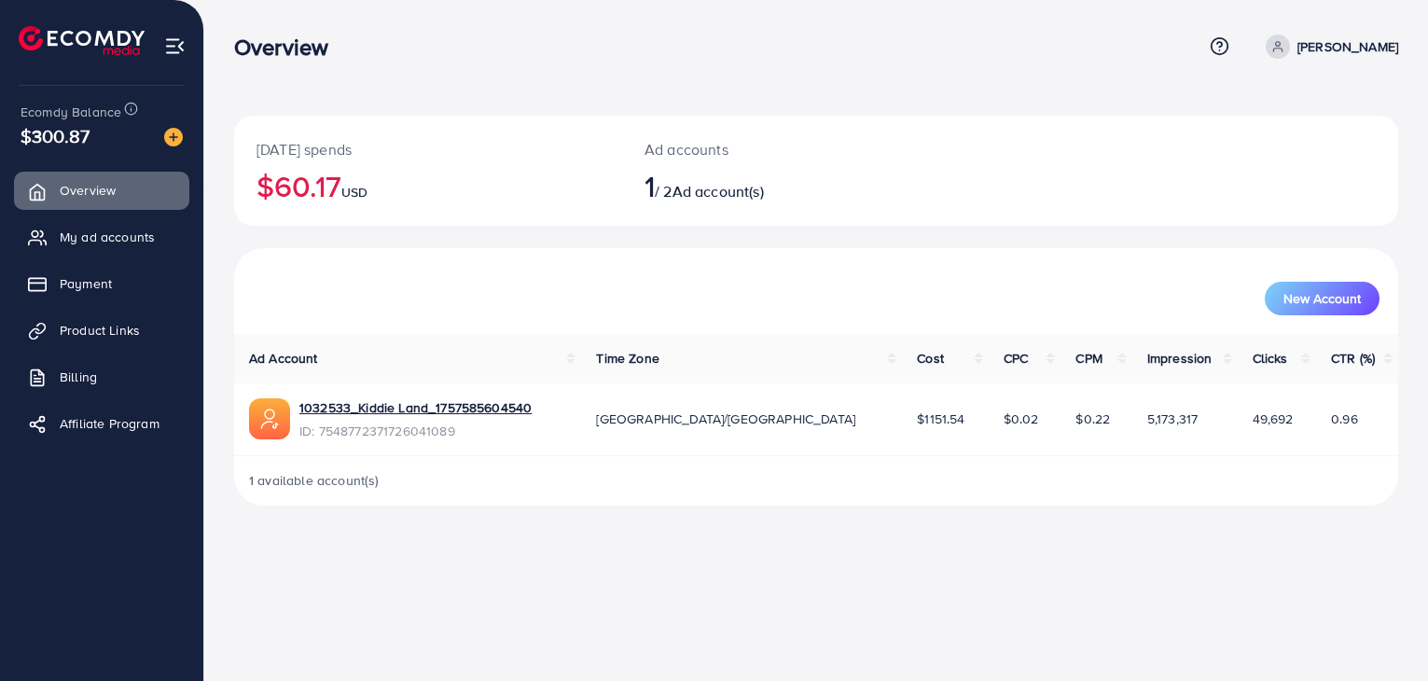 This screenshot has width=1428, height=681. I want to click on span: 0.96, so click(1344, 419).